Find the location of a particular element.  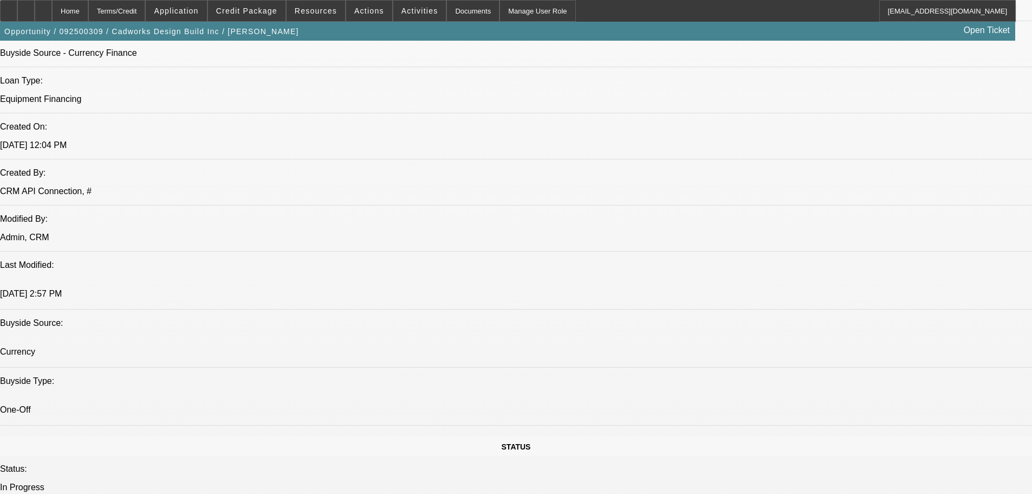

button: Credit Package is located at coordinates (247, 11).